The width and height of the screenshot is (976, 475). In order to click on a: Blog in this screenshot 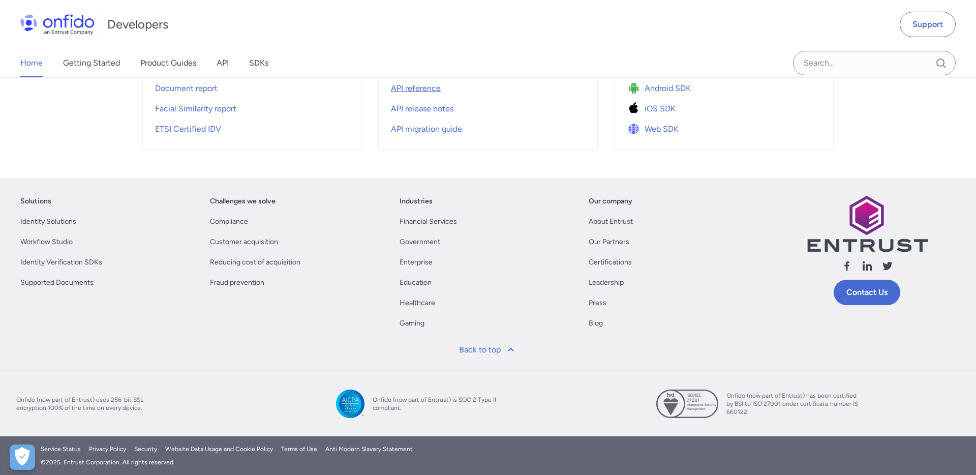, I will do `click(596, 323)`.